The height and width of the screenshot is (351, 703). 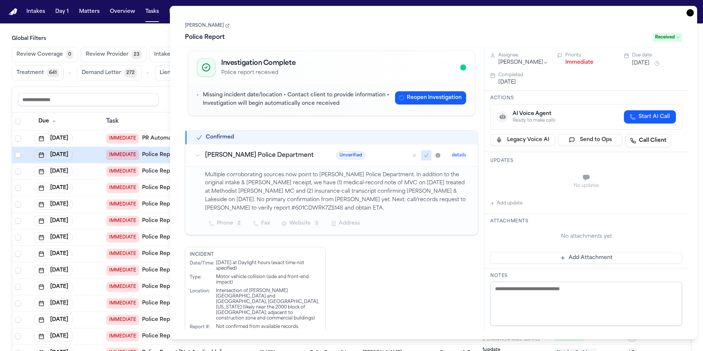 What do you see at coordinates (89, 12) in the screenshot?
I see `a: Matters` at bounding box center [89, 12].